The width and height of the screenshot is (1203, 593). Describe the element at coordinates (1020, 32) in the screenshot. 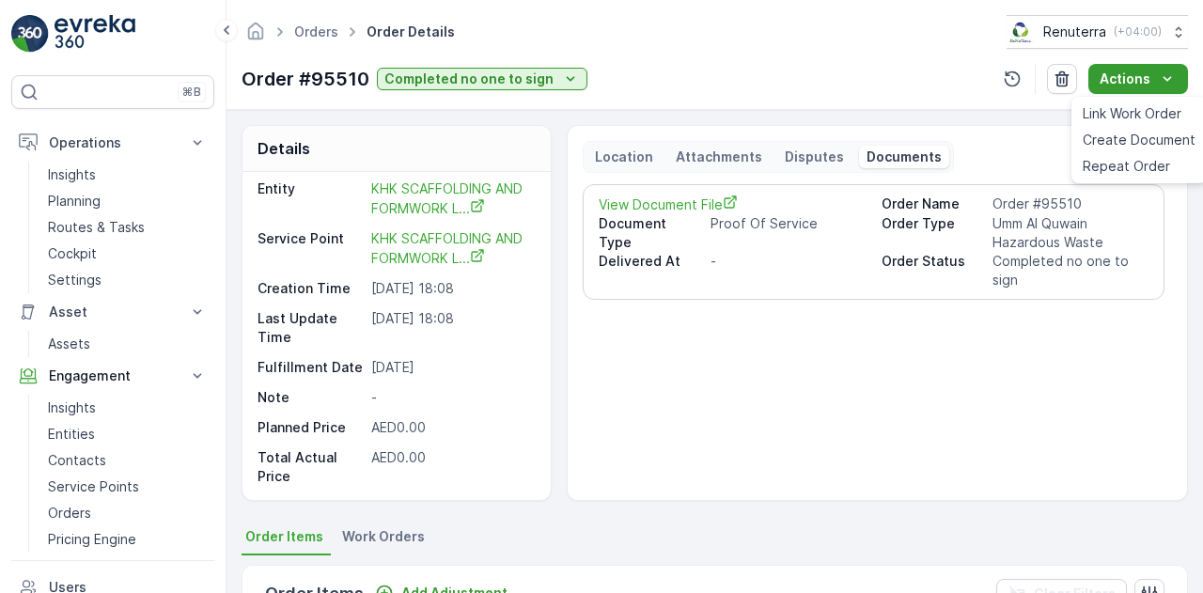

I see `img: Screenshot_2024-07-26_at_13.33.01.png` at that location.